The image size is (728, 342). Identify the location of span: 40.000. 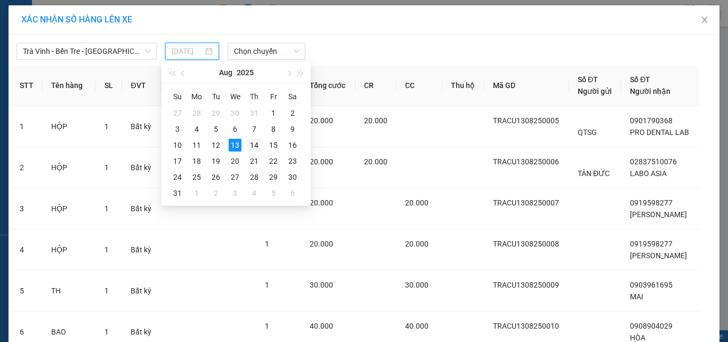
(417, 326).